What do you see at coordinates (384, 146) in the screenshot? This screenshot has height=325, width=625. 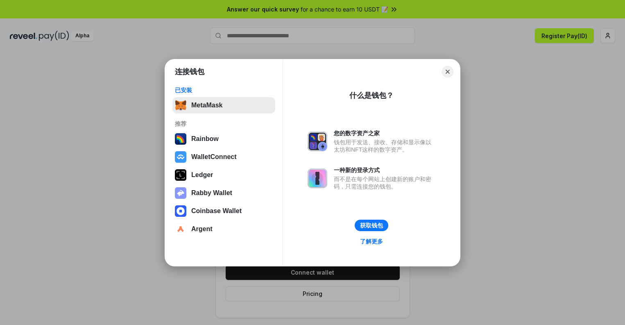 I see `div: 钱包用于发送、接收、存储和显示像以太坊和NFT这样的数字资产。` at bounding box center [384, 146].